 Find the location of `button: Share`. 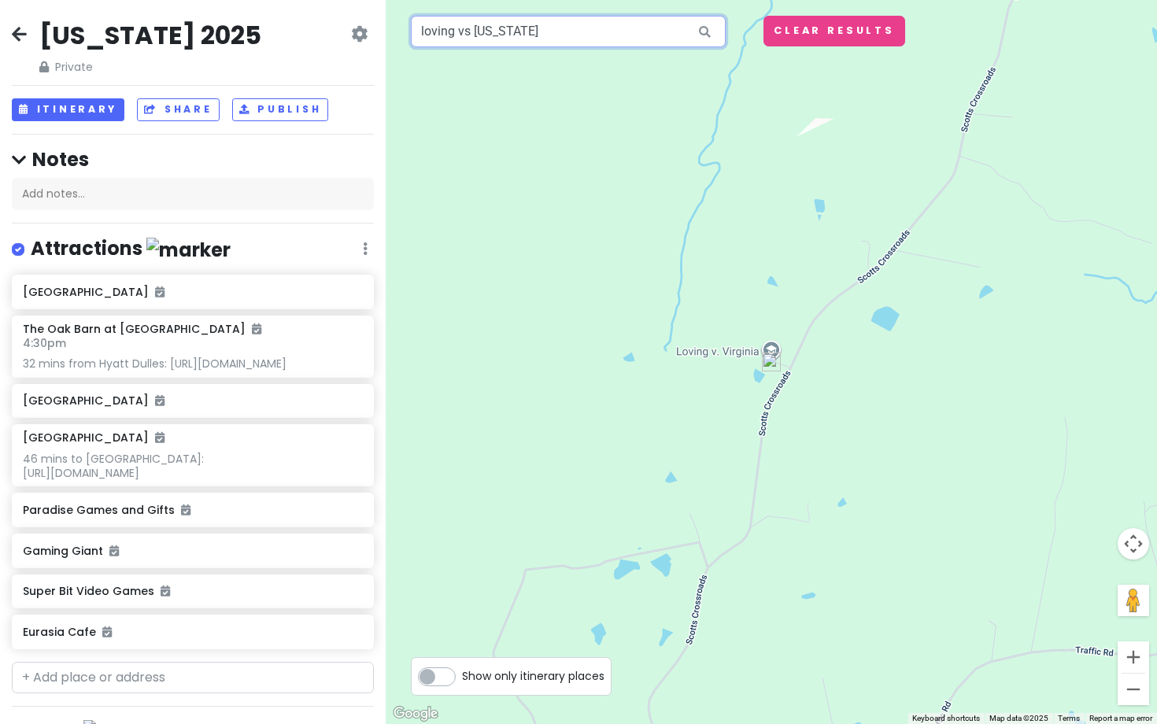

button: Share is located at coordinates (178, 109).